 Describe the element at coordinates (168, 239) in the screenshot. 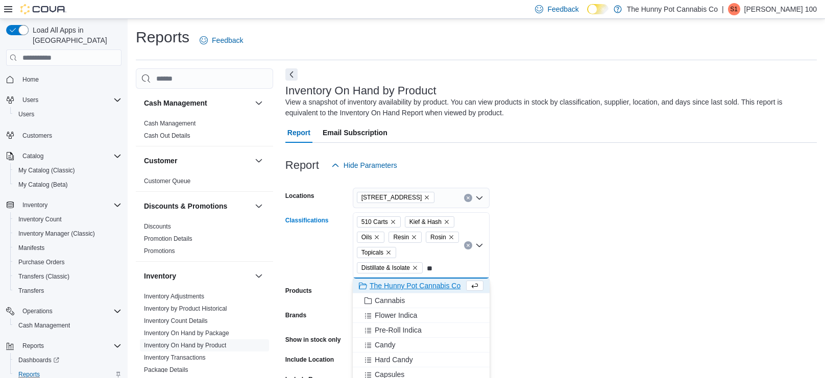

I see `a: Promotion Details` at that location.